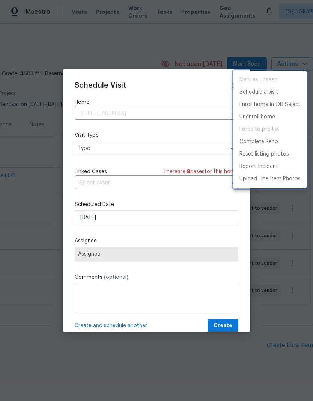  What do you see at coordinates (269, 129) in the screenshot?
I see `span: Setup visit must be completed before moving home to pre-list` at bounding box center [269, 129].